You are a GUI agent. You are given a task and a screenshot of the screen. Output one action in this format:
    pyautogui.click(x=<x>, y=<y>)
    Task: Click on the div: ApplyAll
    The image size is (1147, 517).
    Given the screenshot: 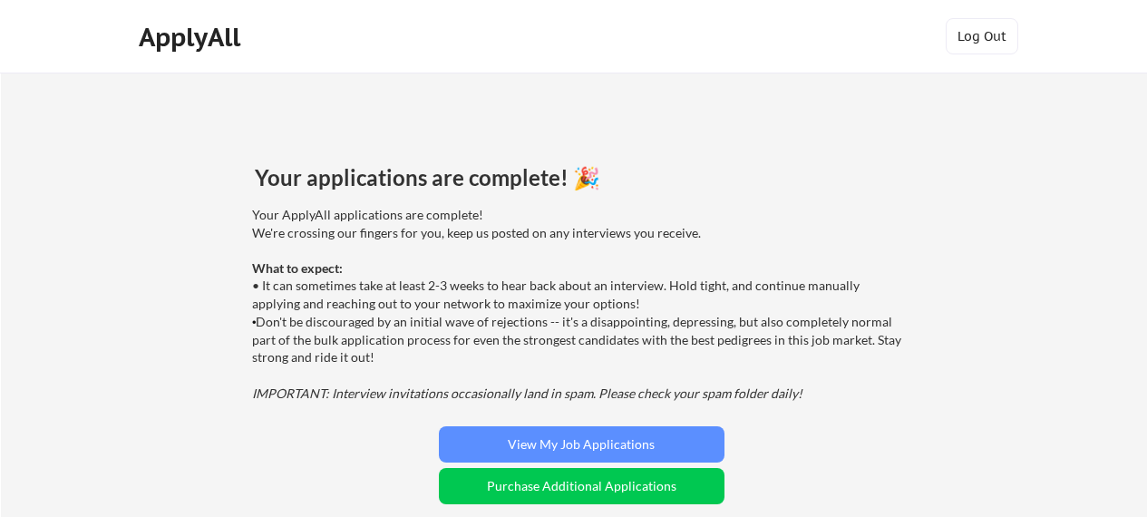 What is the action you would take?
    pyautogui.click(x=192, y=37)
    